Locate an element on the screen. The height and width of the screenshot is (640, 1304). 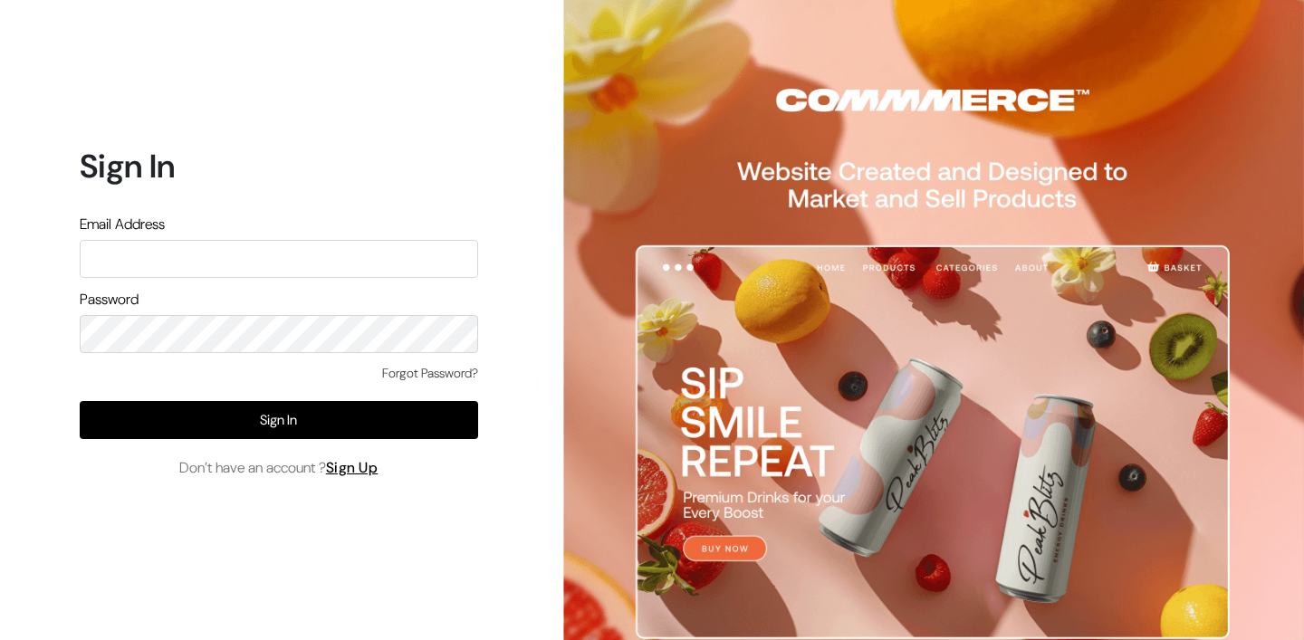
label: Email Address is located at coordinates (122, 225).